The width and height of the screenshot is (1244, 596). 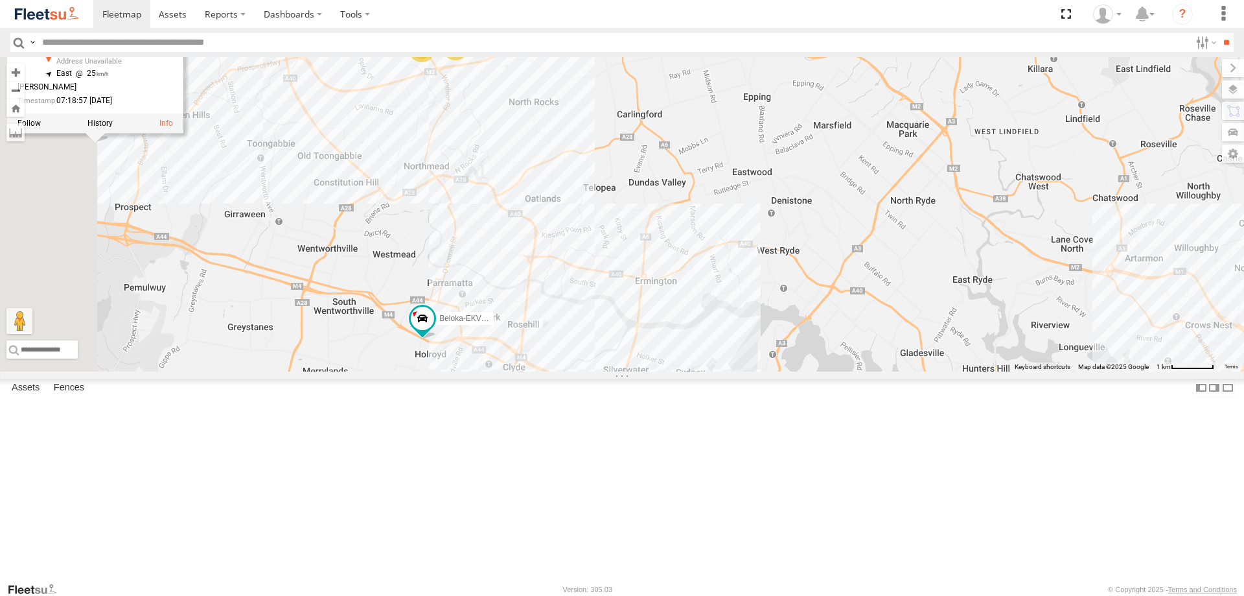 What do you see at coordinates (90, 73) in the screenshot?
I see `span: 25` at bounding box center [90, 73].